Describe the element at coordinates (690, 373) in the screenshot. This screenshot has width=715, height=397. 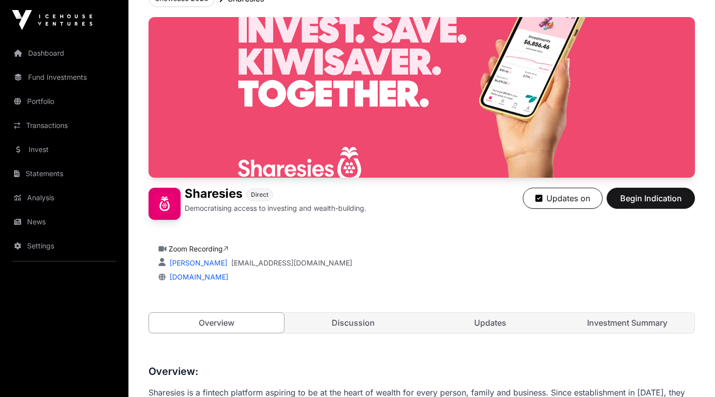
I see `div: Chat Widget` at that location.